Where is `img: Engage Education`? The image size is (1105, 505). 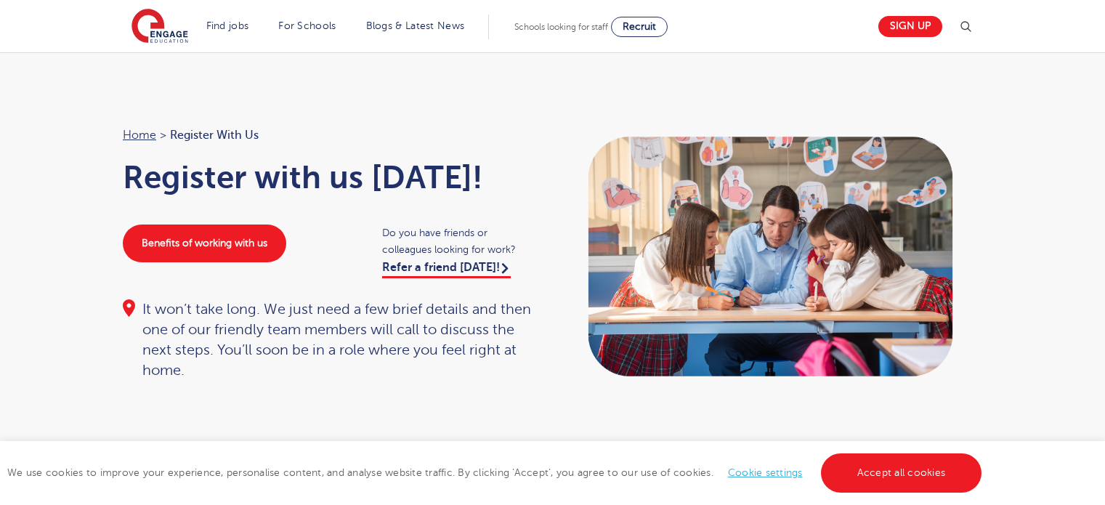
img: Engage Education is located at coordinates (160, 27).